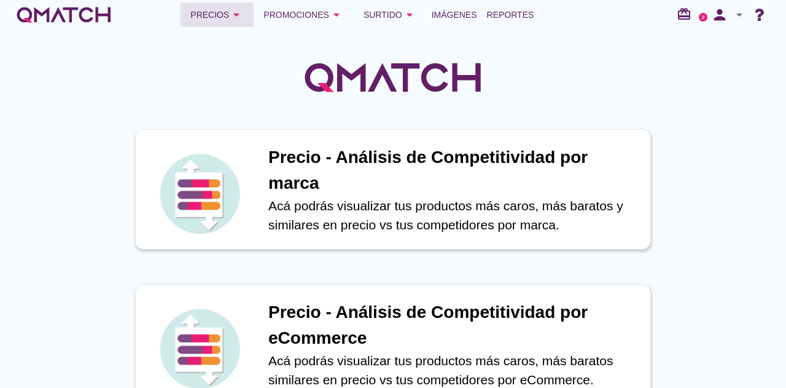  What do you see at coordinates (720, 15) in the screenshot?
I see `i: person` at bounding box center [720, 15].